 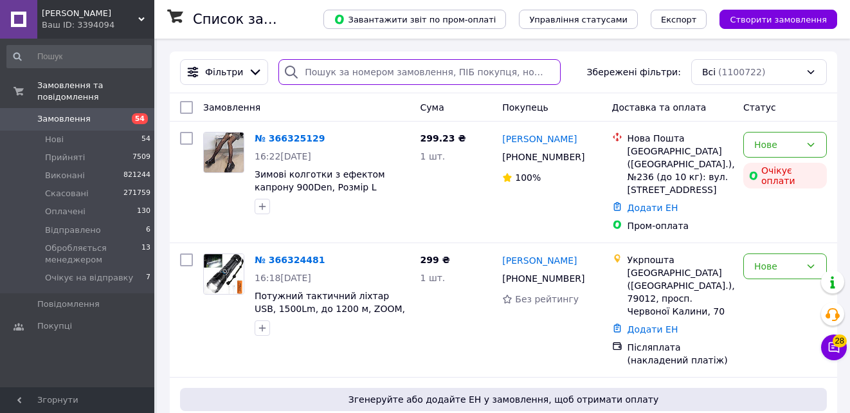 I want to click on span: Cума, so click(x=432, y=107).